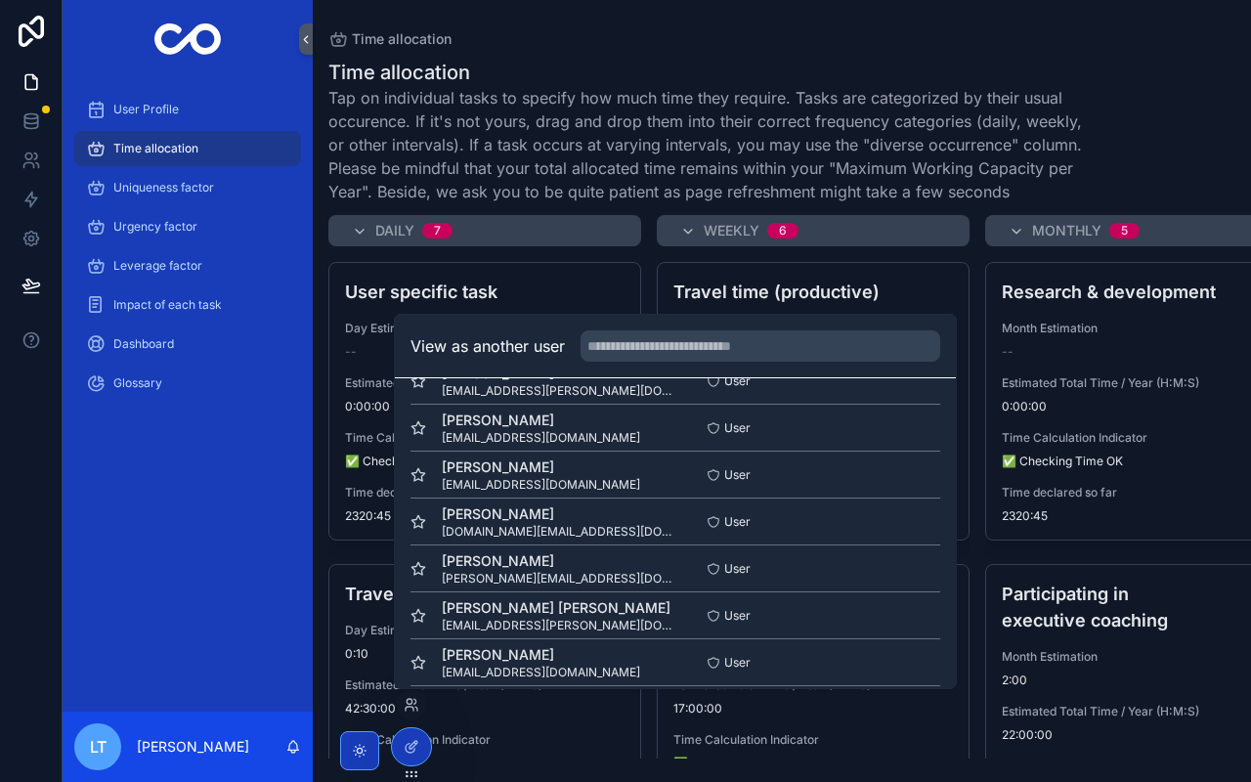 Image resolution: width=1251 pixels, height=782 pixels. Describe the element at coordinates (146, 110) in the screenshot. I see `span: User Profile` at that location.